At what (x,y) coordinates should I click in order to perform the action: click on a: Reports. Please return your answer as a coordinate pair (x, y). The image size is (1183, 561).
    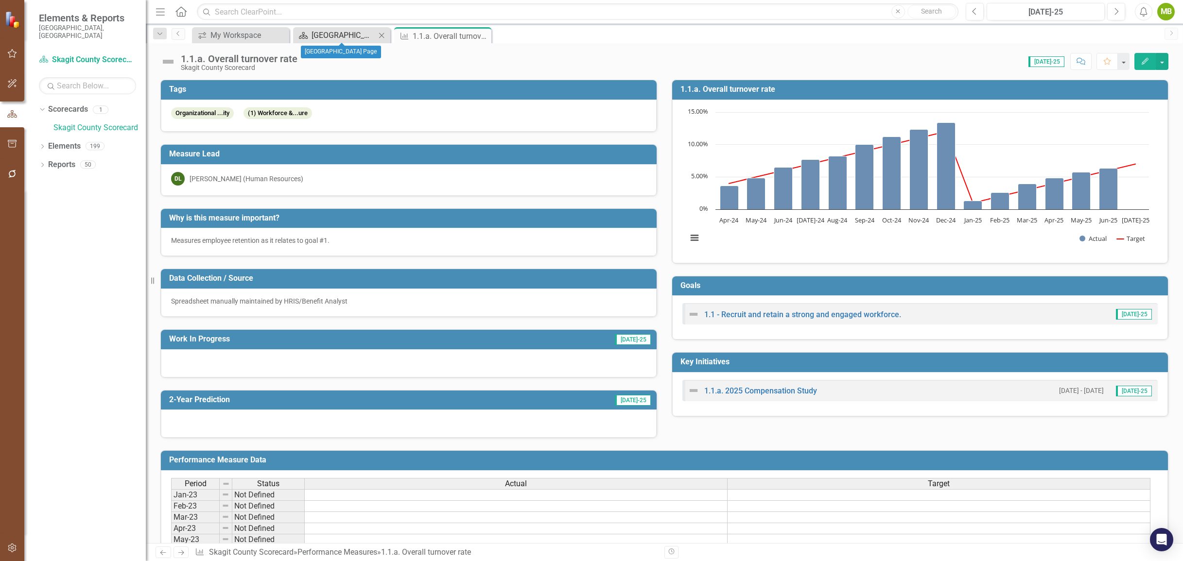
    Looking at the image, I should click on (62, 165).